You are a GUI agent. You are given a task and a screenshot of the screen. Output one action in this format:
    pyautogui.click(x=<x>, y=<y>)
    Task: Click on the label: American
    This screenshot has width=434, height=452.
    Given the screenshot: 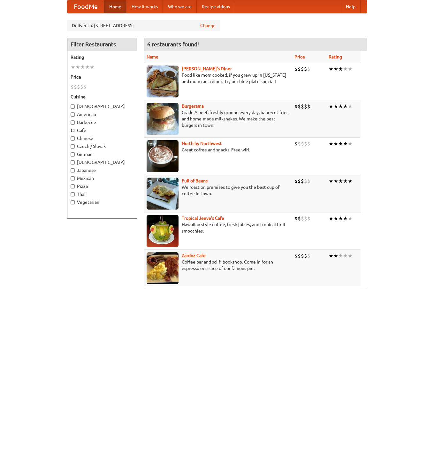 What is the action you would take?
    pyautogui.click(x=102, y=114)
    